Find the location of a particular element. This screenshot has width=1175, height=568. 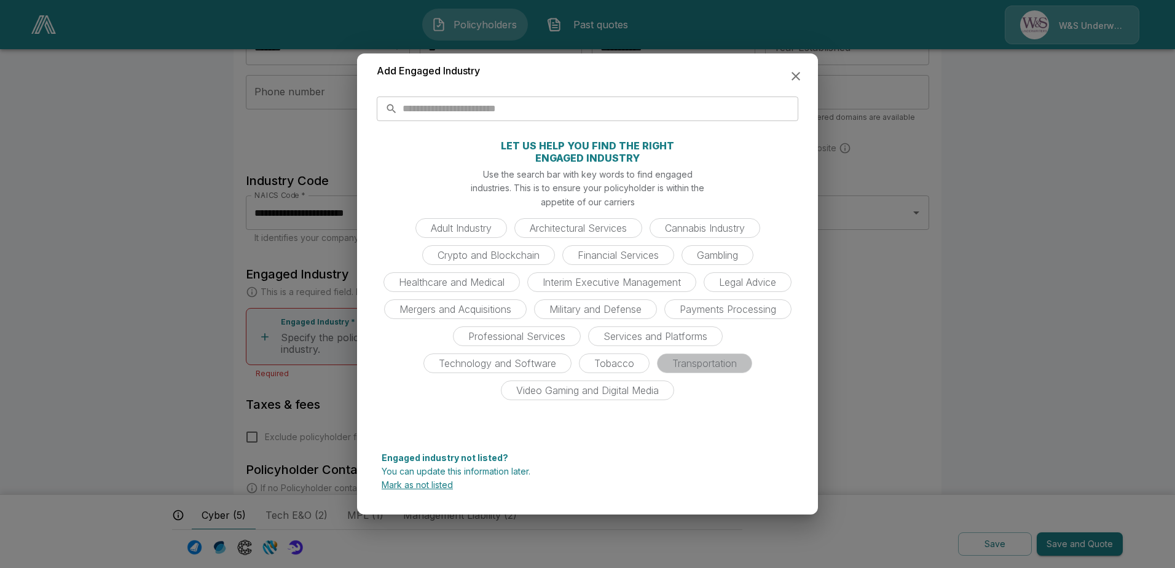

span: Financial Services is located at coordinates (618, 255).